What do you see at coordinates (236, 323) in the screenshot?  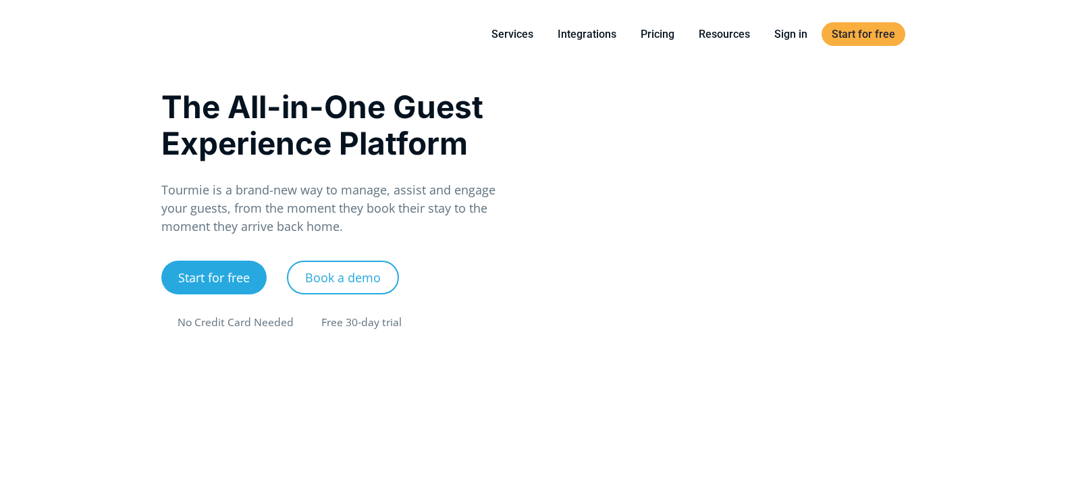 I see `div: No Credit Card Needed` at bounding box center [236, 323].